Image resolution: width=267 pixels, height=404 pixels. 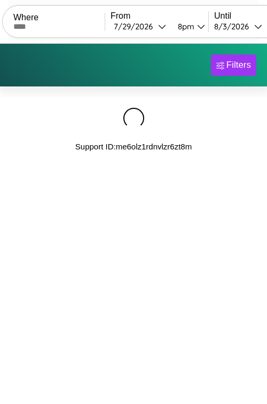 What do you see at coordinates (59, 18) in the screenshot?
I see `label: Where` at bounding box center [59, 18].